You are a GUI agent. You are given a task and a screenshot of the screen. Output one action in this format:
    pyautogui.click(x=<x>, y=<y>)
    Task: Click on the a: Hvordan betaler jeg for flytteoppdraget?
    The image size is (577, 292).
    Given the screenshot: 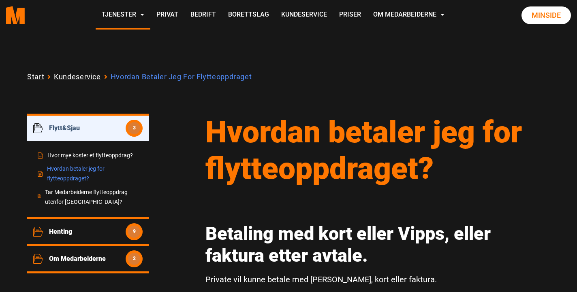 What is the action you would take?
    pyautogui.click(x=88, y=174)
    